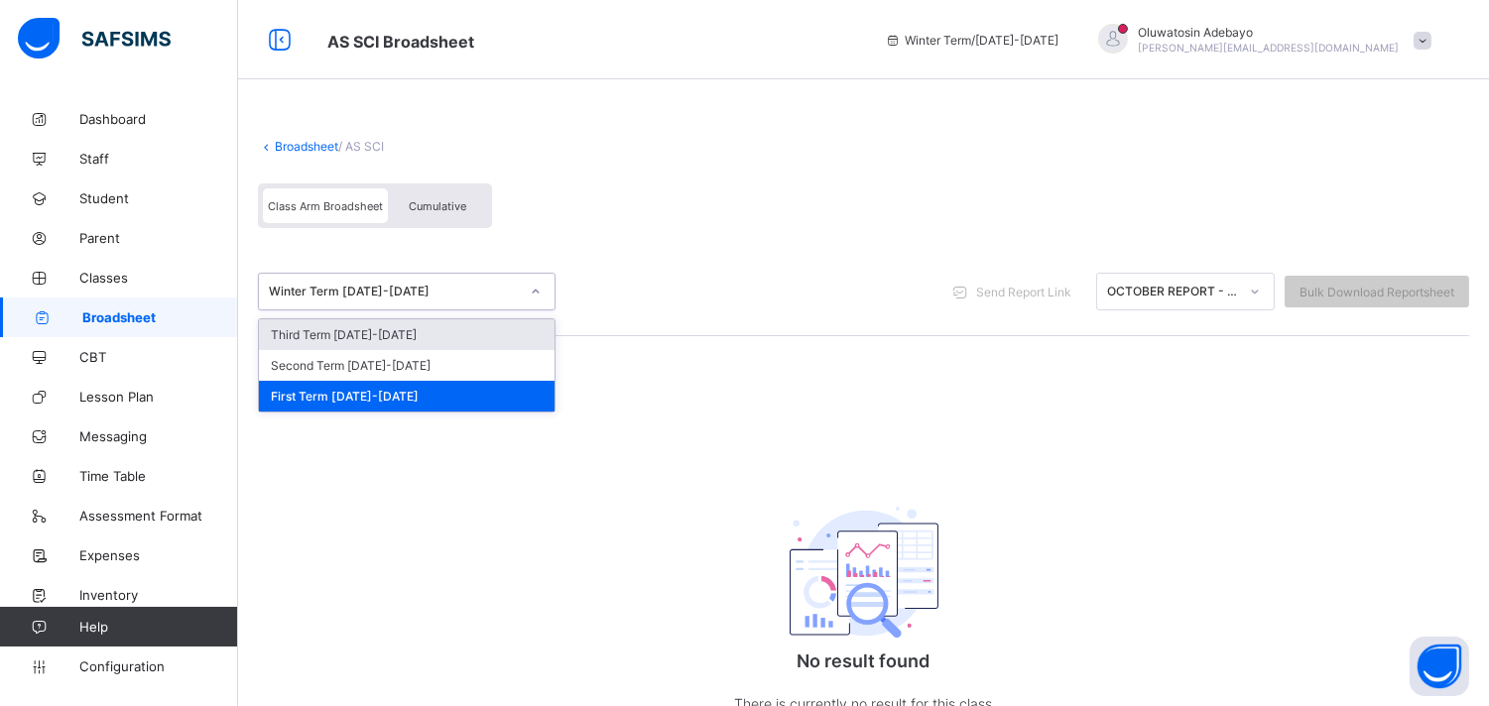  I want to click on span: Bulk Download Reportsheet, so click(1377, 292).